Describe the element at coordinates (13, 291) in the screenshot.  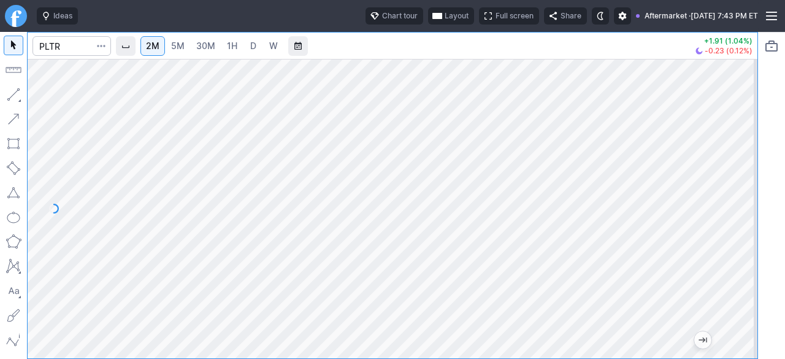
I see `button: Text` at that location.